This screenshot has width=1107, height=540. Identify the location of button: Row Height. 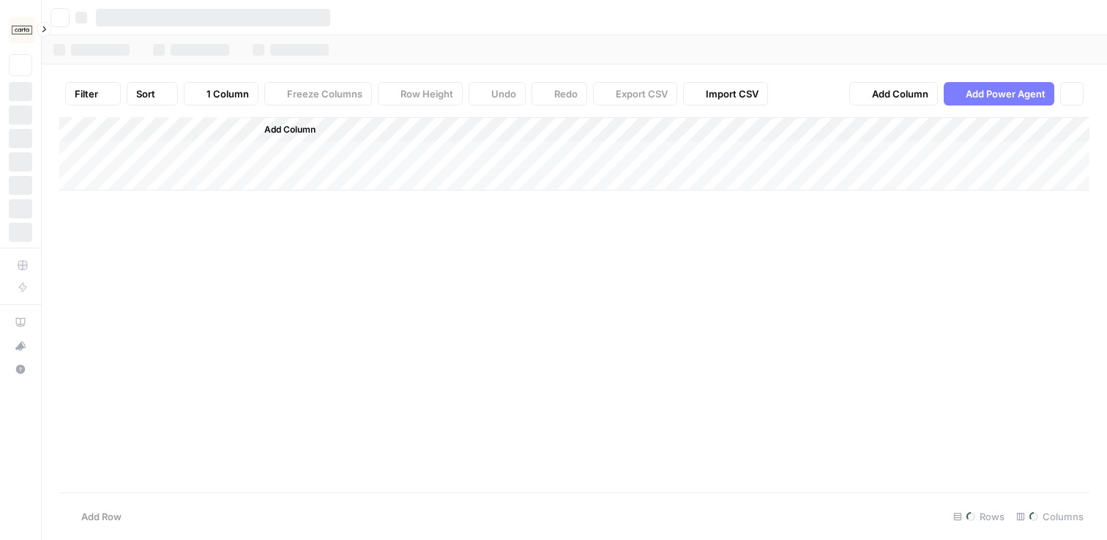
(420, 94).